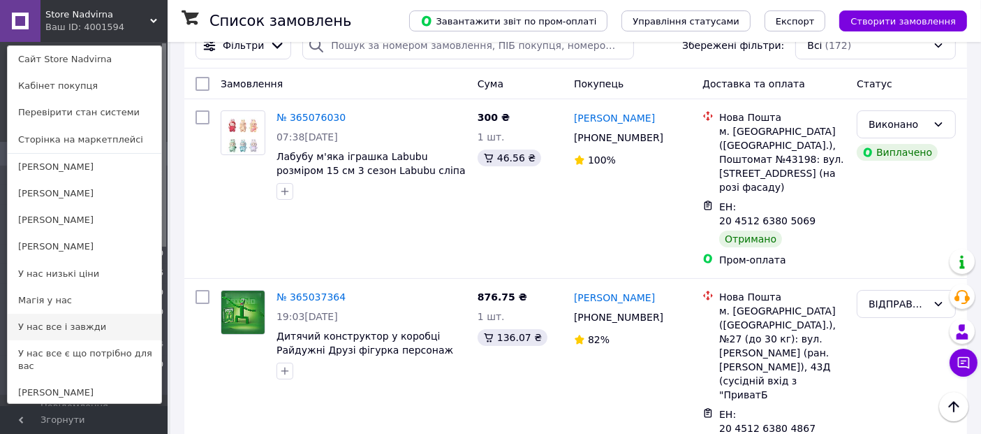  Describe the element at coordinates (903, 21) in the screenshot. I see `span: Створити замовлення` at that location.